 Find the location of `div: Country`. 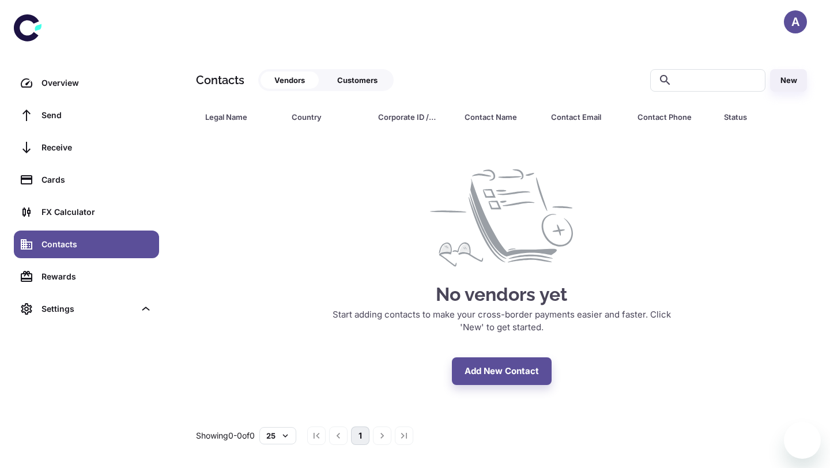

div: Country is located at coordinates (321, 117).